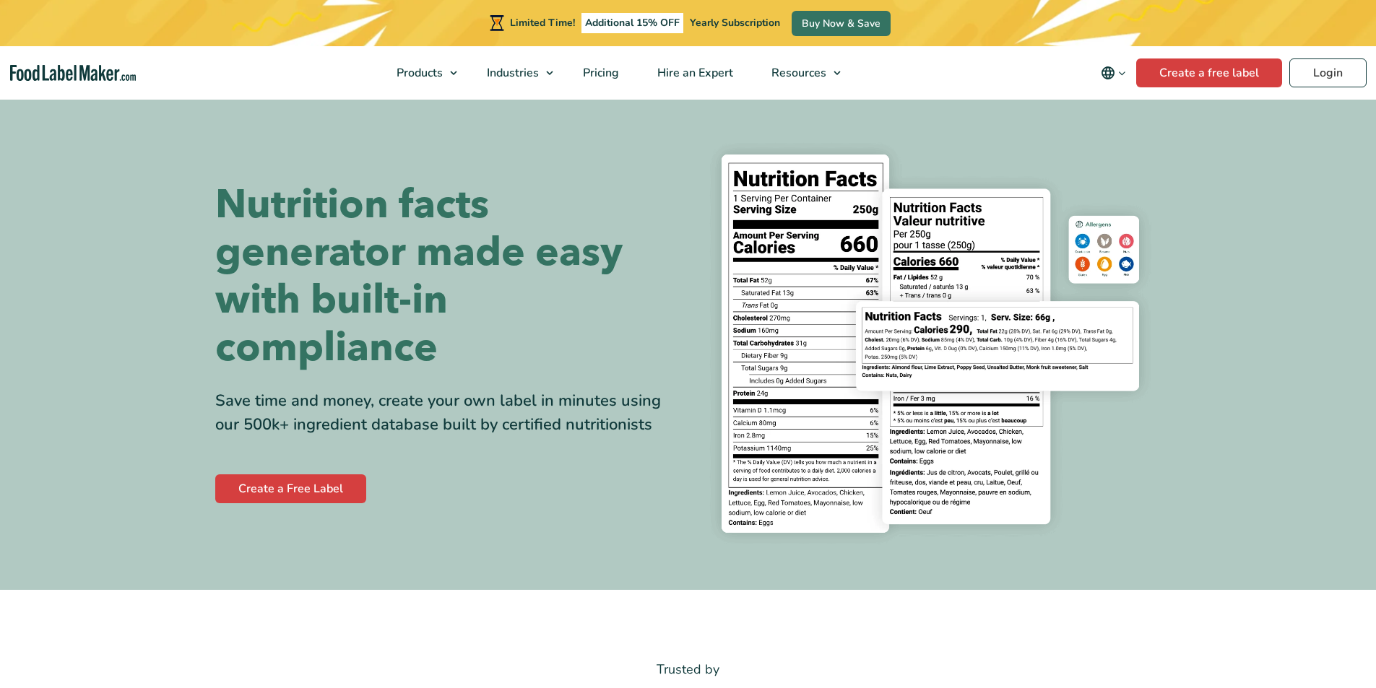  Describe the element at coordinates (290, 489) in the screenshot. I see `a: Create a Free Label` at that location.